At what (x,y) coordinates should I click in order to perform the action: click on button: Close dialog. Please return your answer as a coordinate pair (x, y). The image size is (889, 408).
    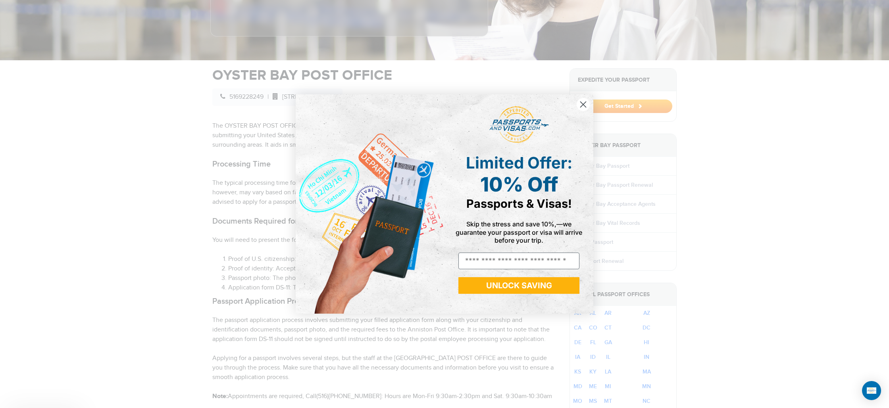
    Looking at the image, I should click on (583, 104).